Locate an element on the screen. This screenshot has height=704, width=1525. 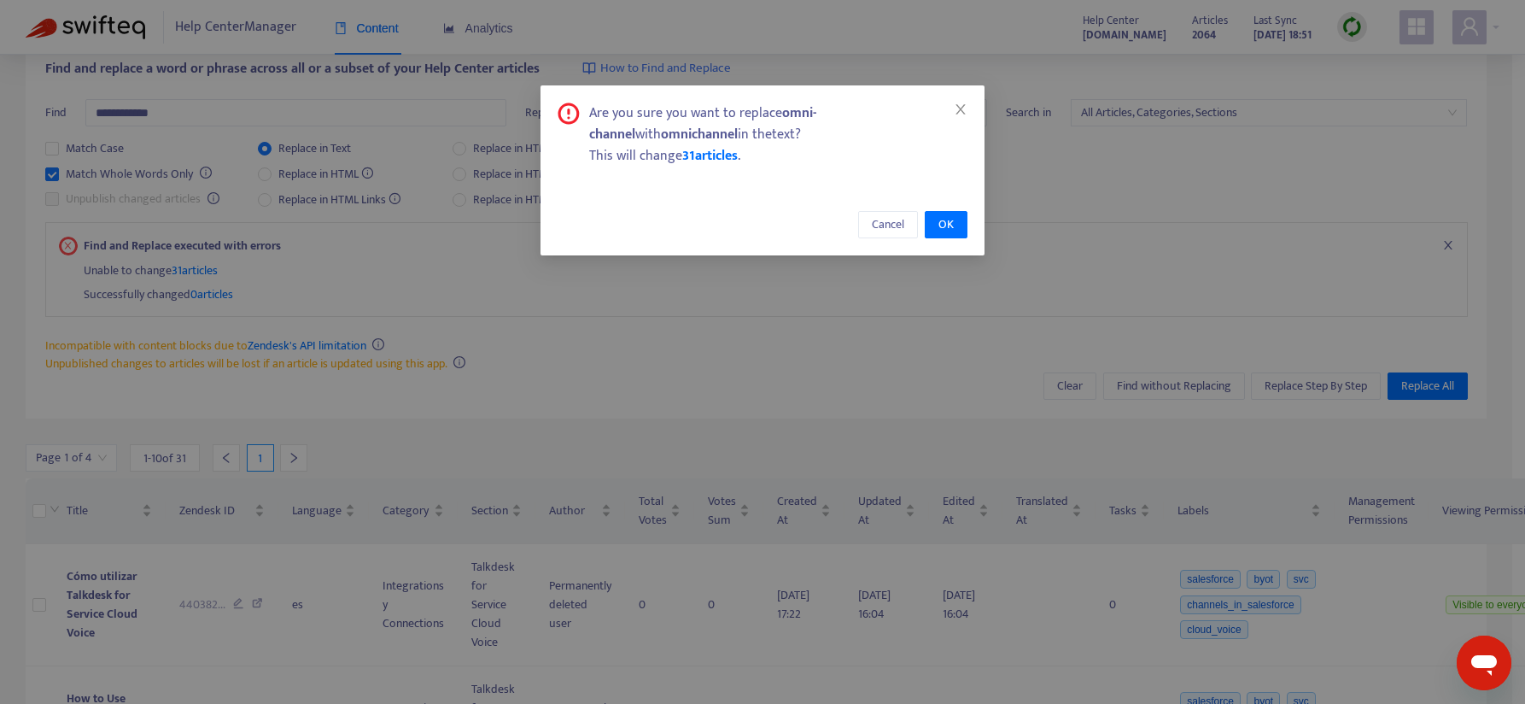
span: Cancel is located at coordinates (888, 225).